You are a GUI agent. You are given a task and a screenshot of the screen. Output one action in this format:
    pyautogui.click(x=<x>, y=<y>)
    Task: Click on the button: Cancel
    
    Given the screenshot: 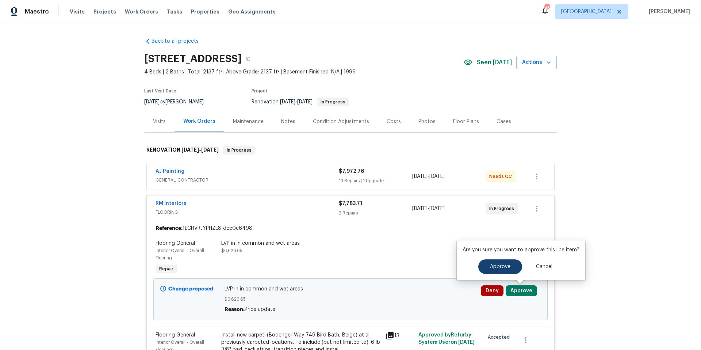 What is the action you would take?
    pyautogui.click(x=544, y=267)
    